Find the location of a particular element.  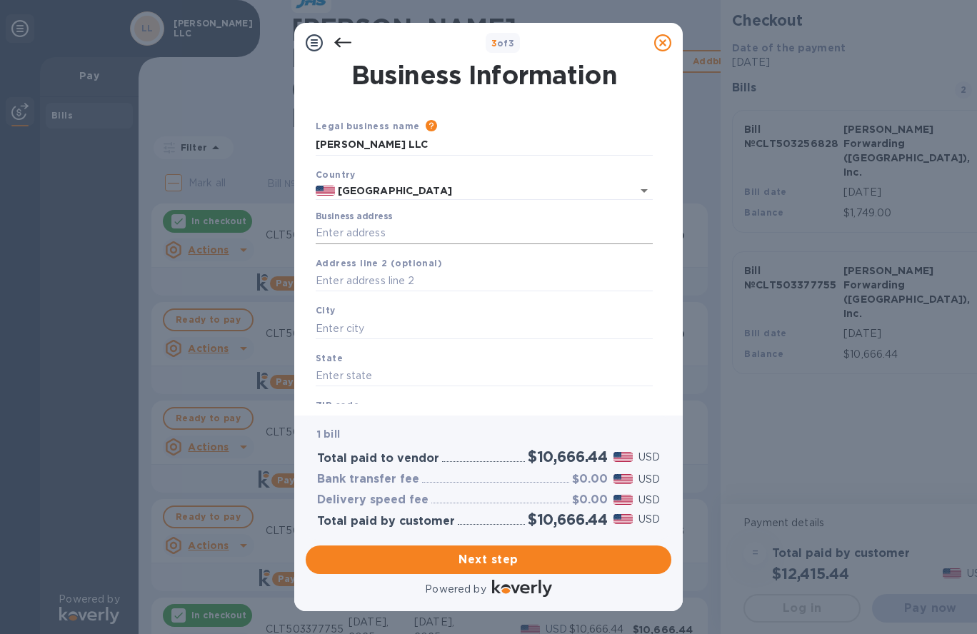

input: Select country is located at coordinates (473, 191).